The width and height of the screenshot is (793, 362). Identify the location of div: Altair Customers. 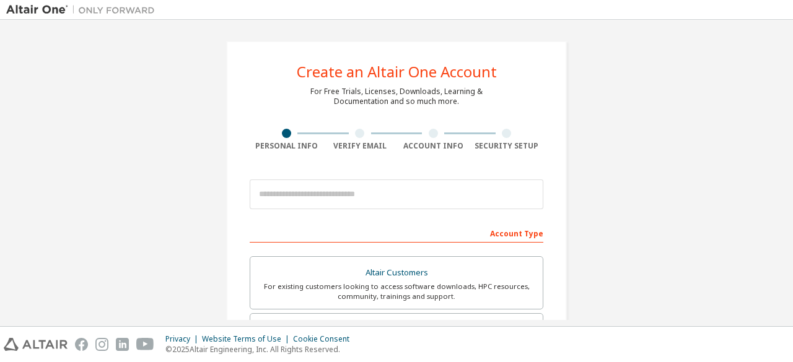
(397, 273).